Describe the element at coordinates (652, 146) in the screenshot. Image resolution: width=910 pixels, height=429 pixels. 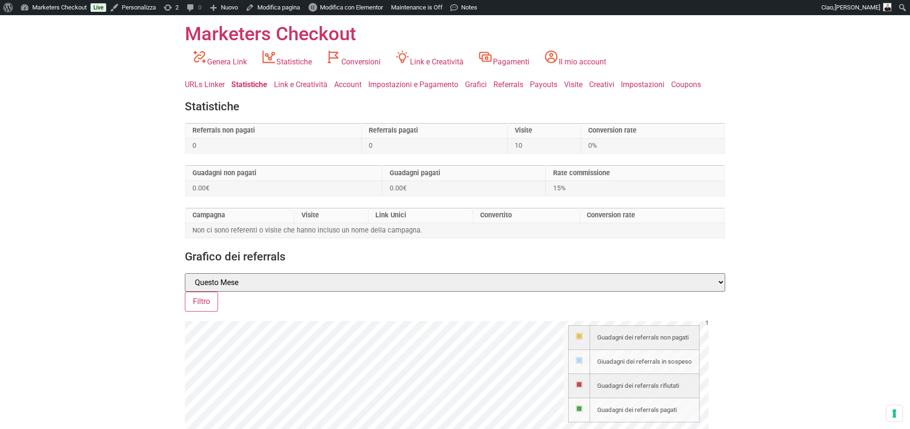
I see `td: 0%` at that location.